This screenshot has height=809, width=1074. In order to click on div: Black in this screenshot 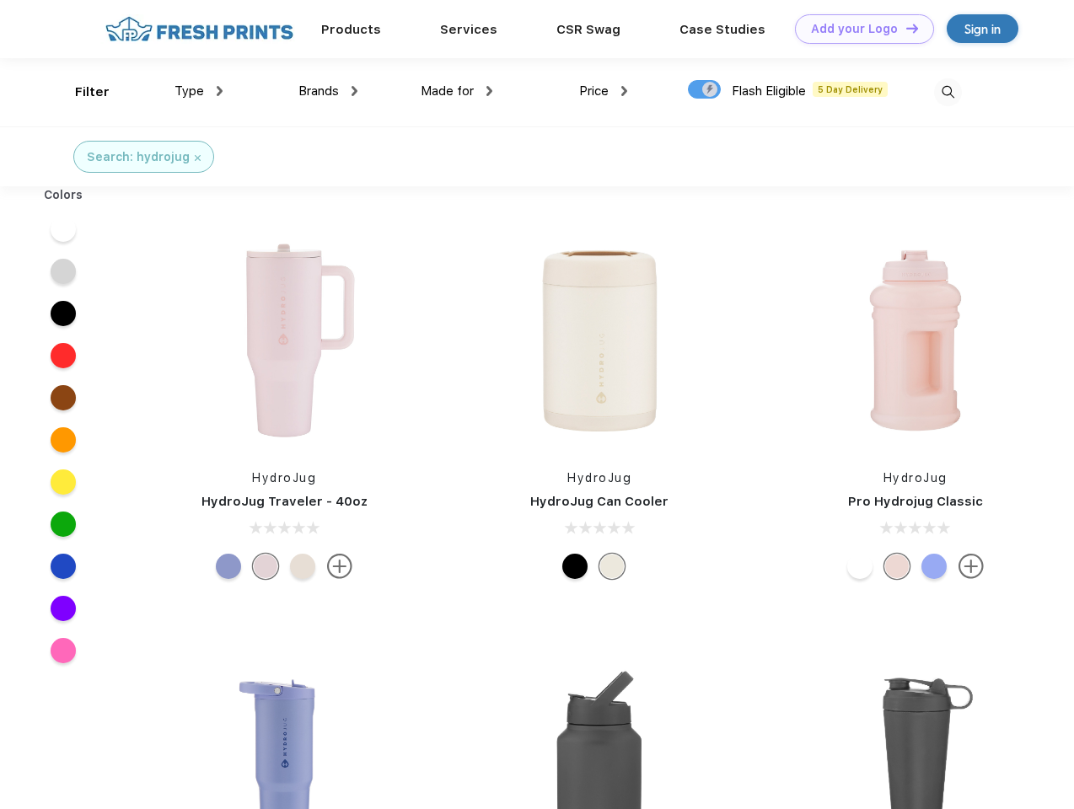, I will do `click(575, 566)`.